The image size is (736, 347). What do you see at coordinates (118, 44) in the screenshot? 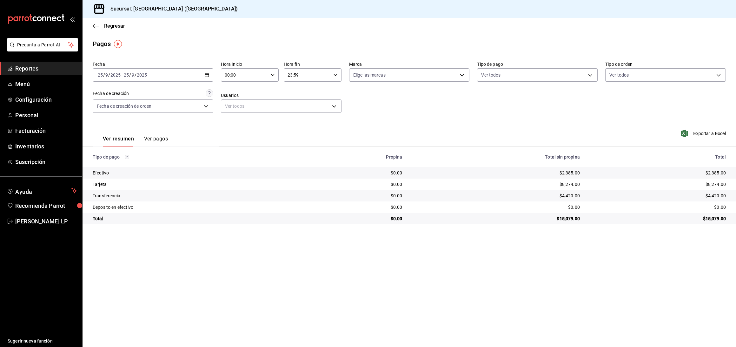
I see `img: Tooltip marker` at bounding box center [118, 44].